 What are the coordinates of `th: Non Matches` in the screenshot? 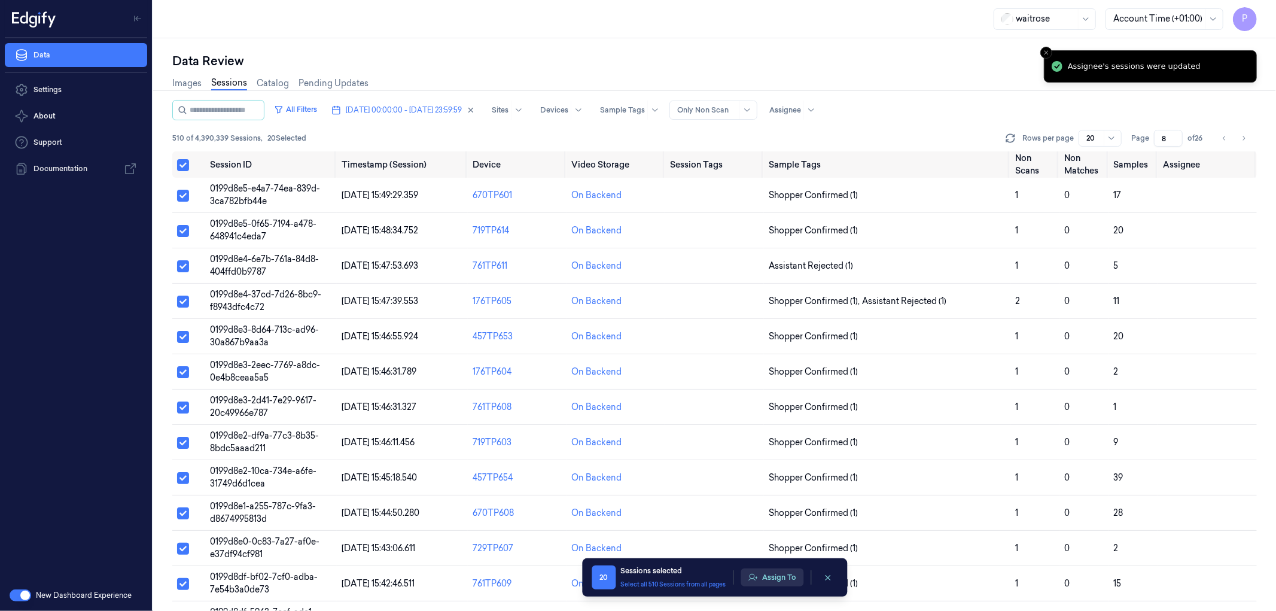 It's located at (1084, 165).